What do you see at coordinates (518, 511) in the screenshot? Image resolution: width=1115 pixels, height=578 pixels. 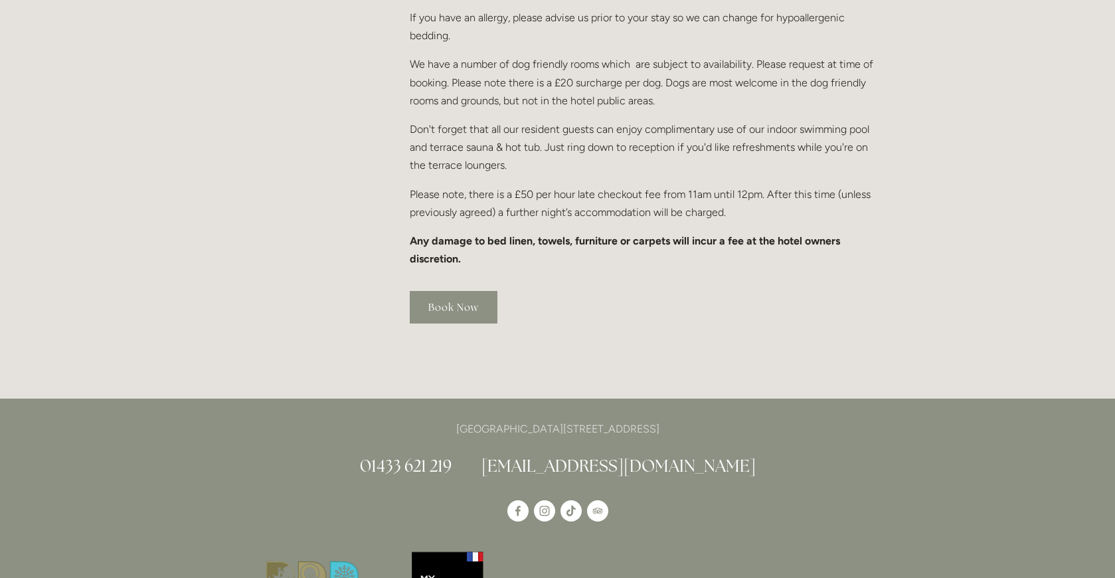 I see `a: Losehill House Hotel & Spa` at bounding box center [518, 511].